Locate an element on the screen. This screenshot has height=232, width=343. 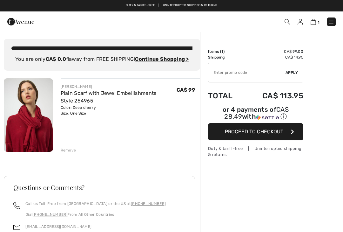
div: Color: Deep cherry Size: One Size is located at coordinates (119, 110).